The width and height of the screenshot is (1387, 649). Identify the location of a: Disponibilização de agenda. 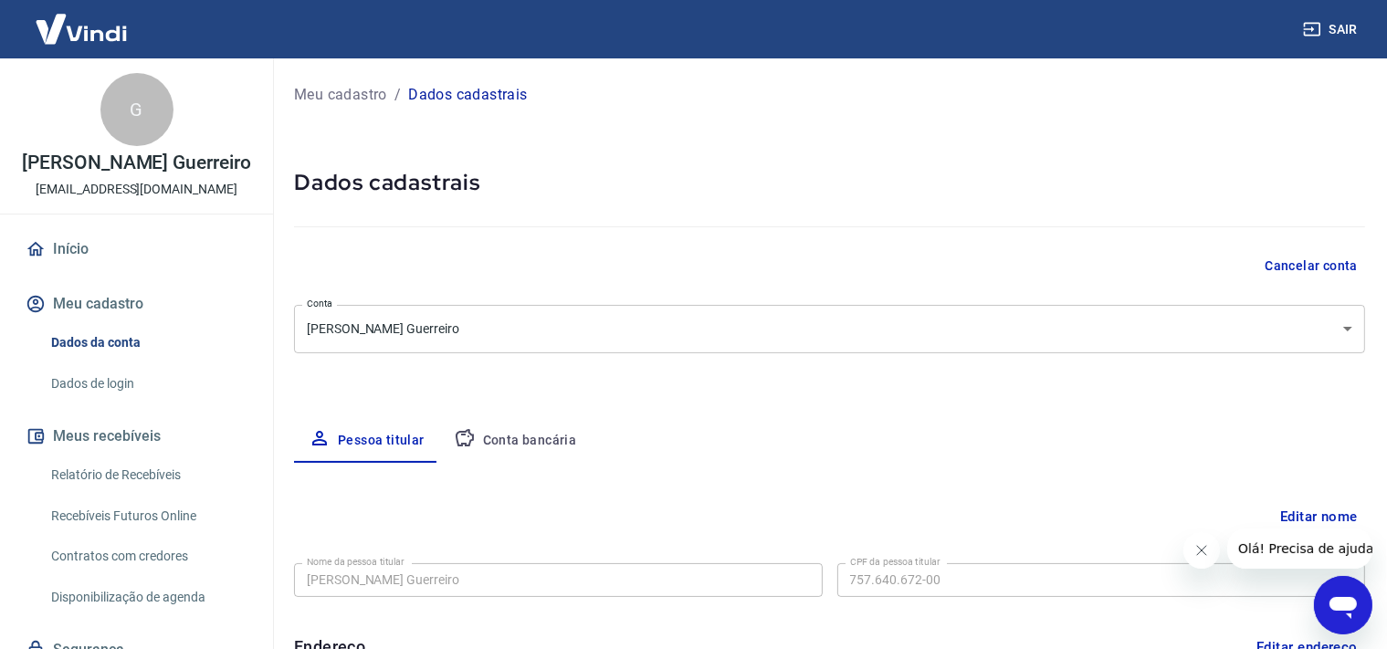
(147, 597).